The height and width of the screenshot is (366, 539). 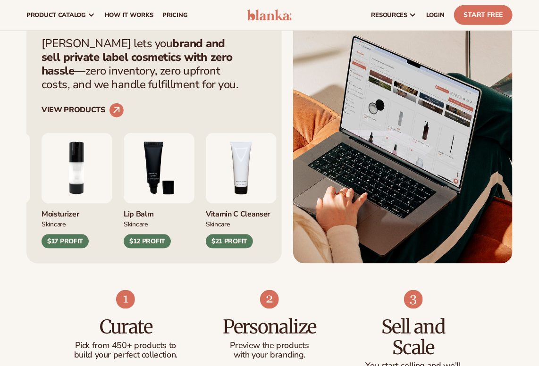 I want to click on div: Vitamin C Cleanser, so click(x=241, y=212).